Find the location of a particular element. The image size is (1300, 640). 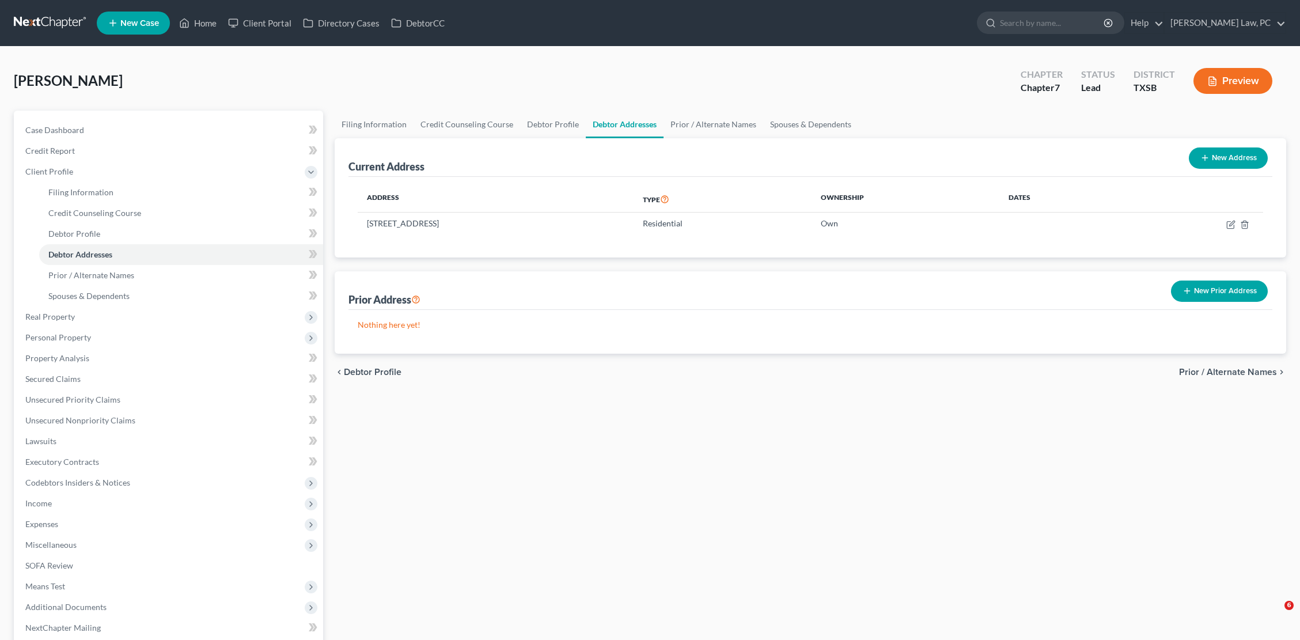

span: Codebtors Insiders & Notices is located at coordinates (78, 482).